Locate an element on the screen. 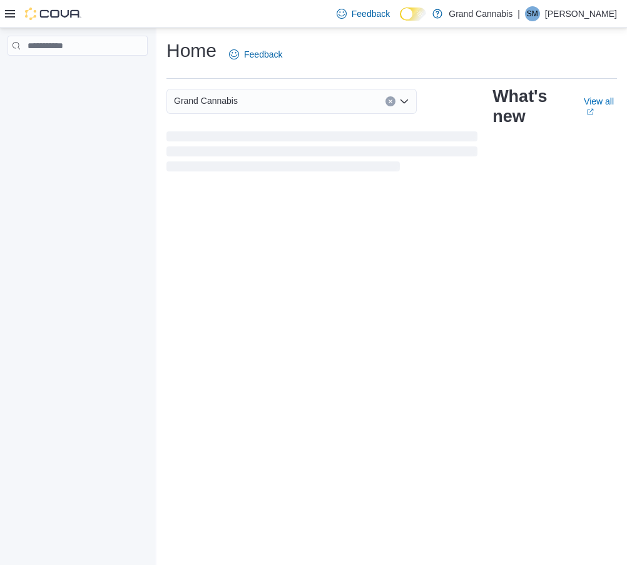 The image size is (627, 565). span: Loading is located at coordinates (321, 154).